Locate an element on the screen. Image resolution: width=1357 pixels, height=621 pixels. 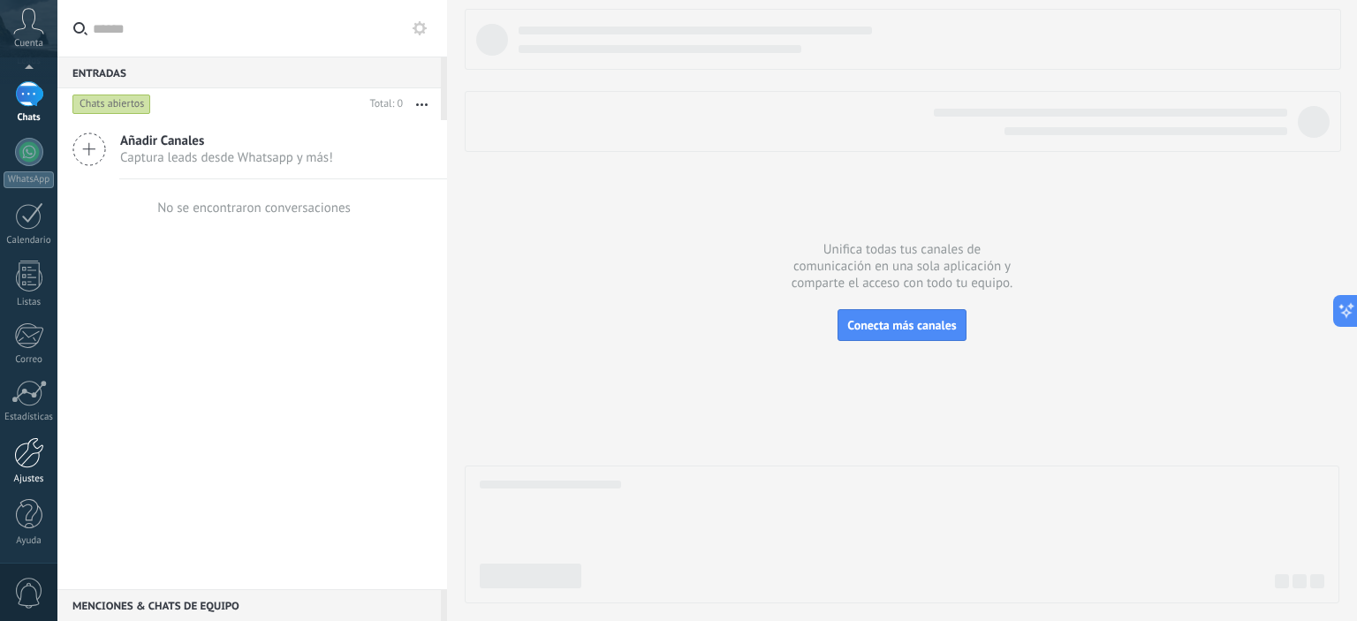
span: Añadir Canales is located at coordinates (226, 140).